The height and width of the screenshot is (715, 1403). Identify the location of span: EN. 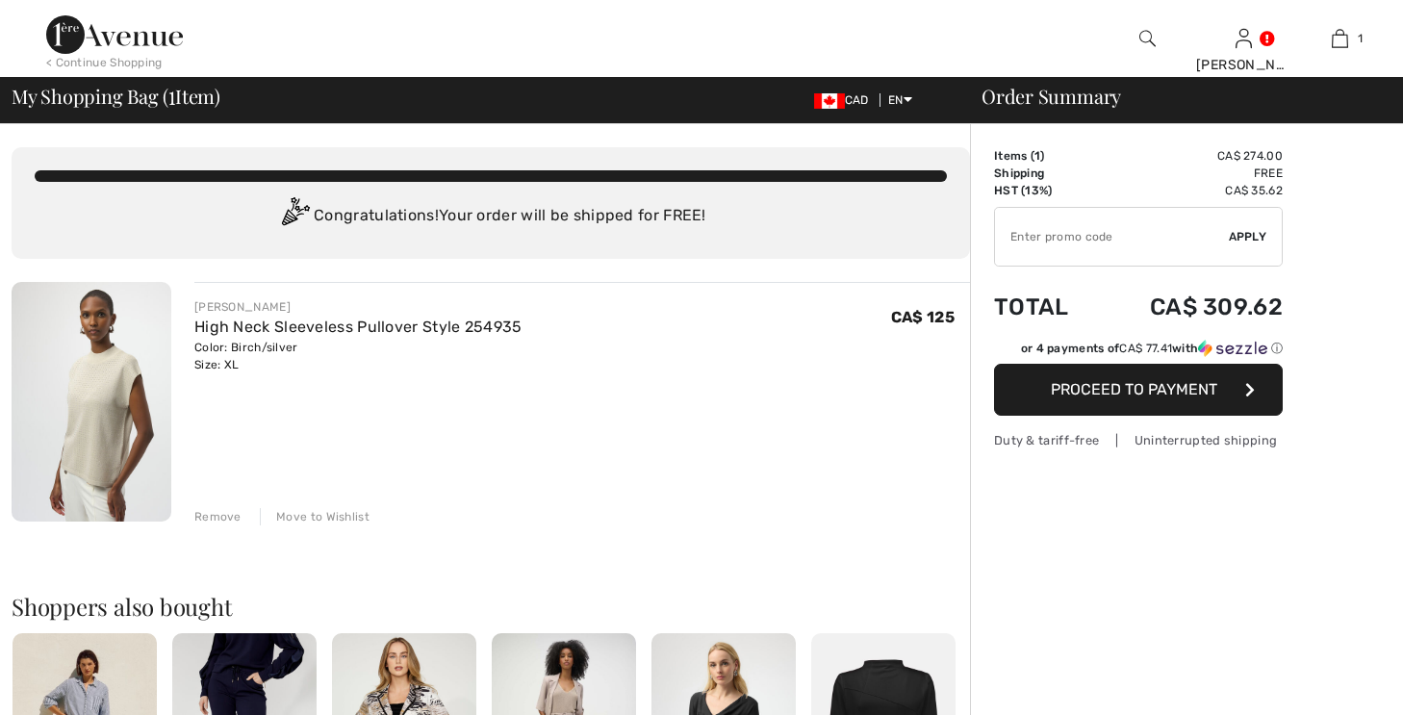
(900, 100).